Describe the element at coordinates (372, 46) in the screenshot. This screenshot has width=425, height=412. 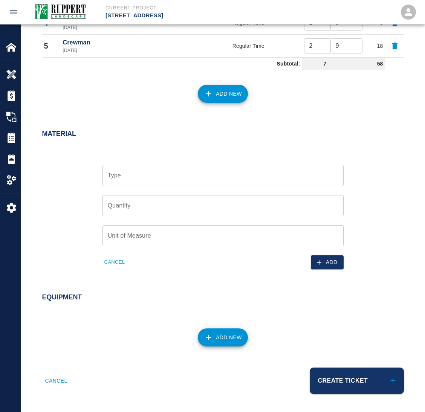
I see `td: 18` at that location.